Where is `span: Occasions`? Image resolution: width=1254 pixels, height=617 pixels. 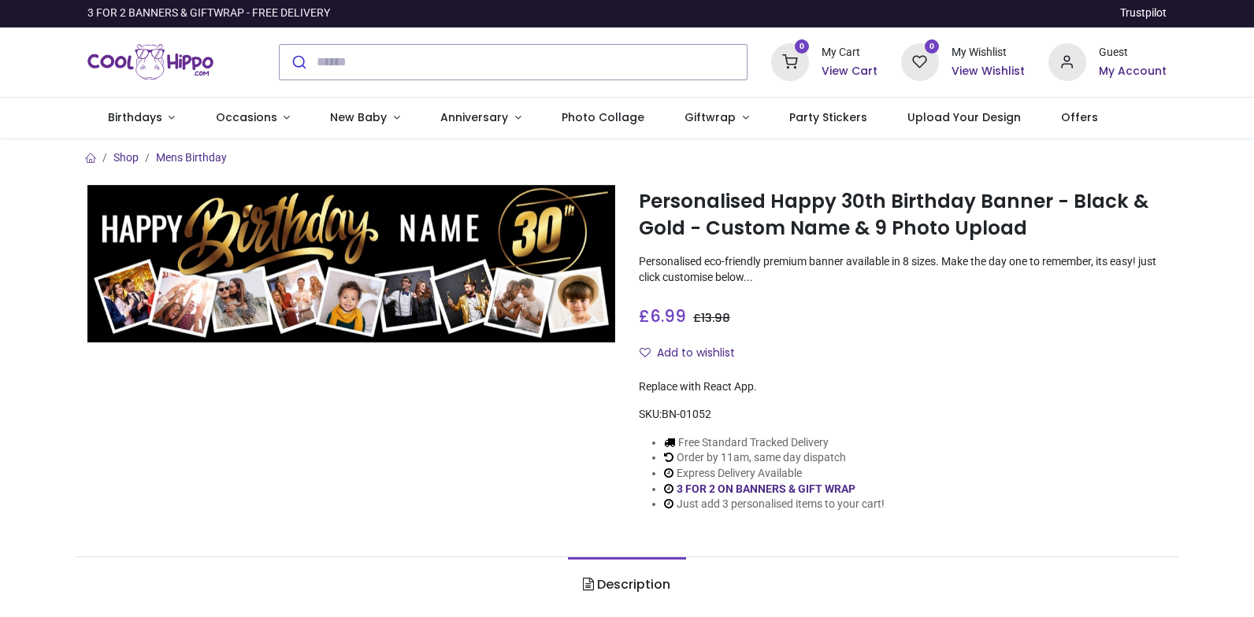 span: Occasions is located at coordinates (247, 117).